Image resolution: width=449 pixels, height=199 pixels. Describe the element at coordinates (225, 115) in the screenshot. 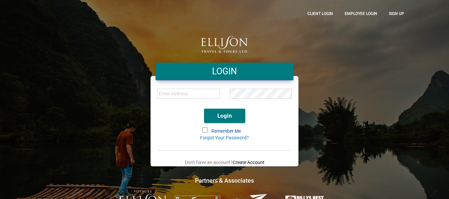

I see `button: Login` at that location.